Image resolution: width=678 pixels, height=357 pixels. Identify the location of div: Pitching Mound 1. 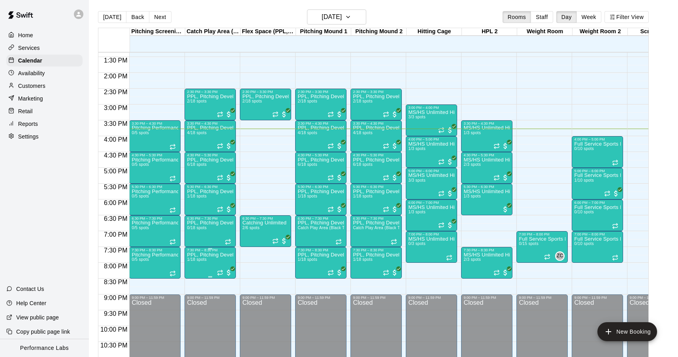
(324, 32).